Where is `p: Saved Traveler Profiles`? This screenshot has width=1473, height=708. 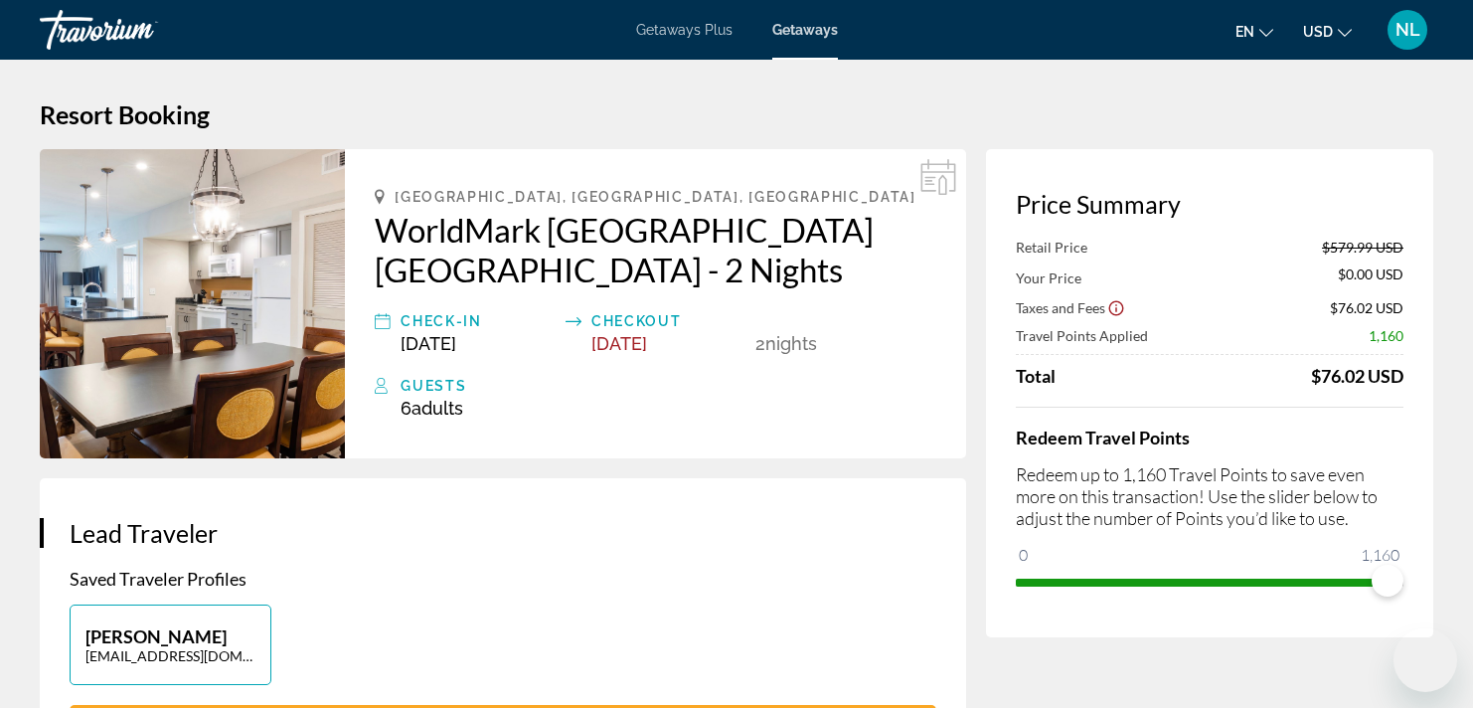 p: Saved Traveler Profiles is located at coordinates (503, 578).